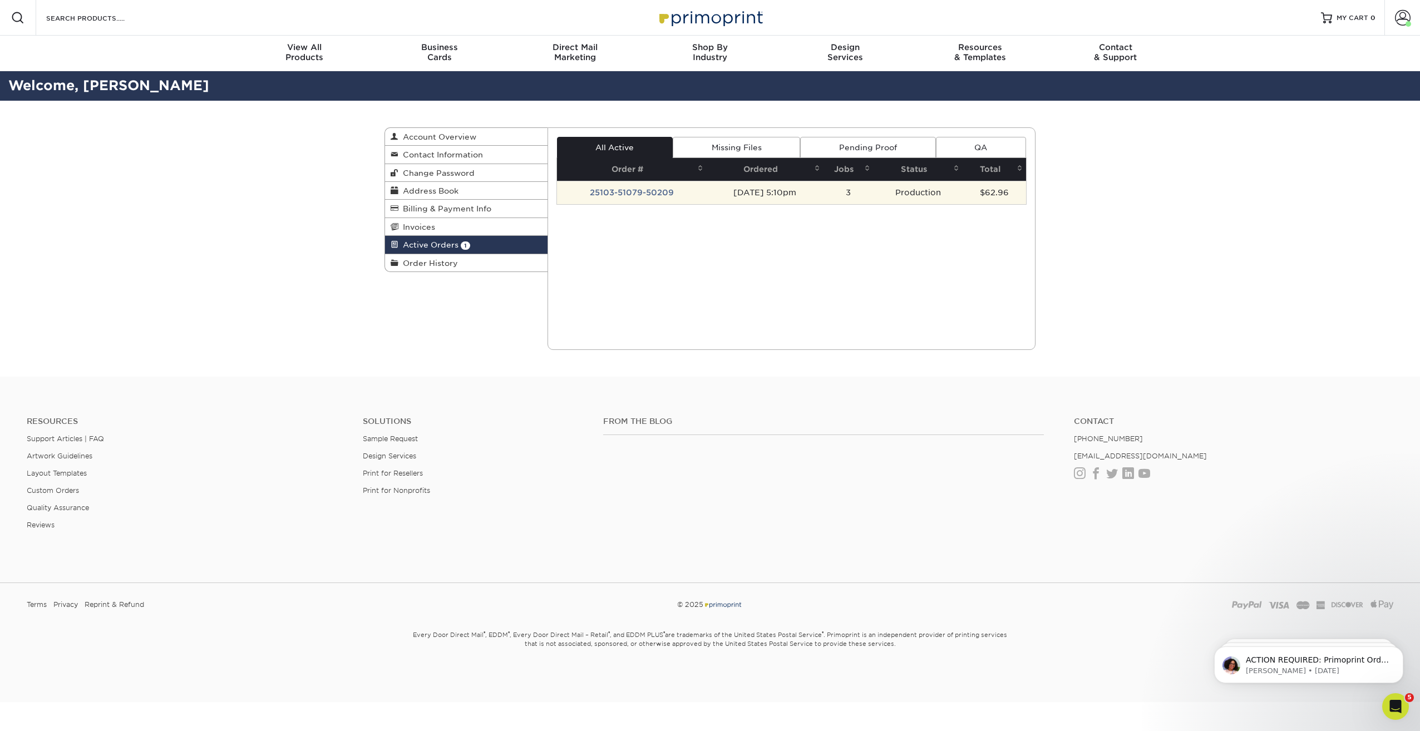 The width and height of the screenshot is (1420, 731). Describe the element at coordinates (918, 193) in the screenshot. I see `td: Production` at that location.